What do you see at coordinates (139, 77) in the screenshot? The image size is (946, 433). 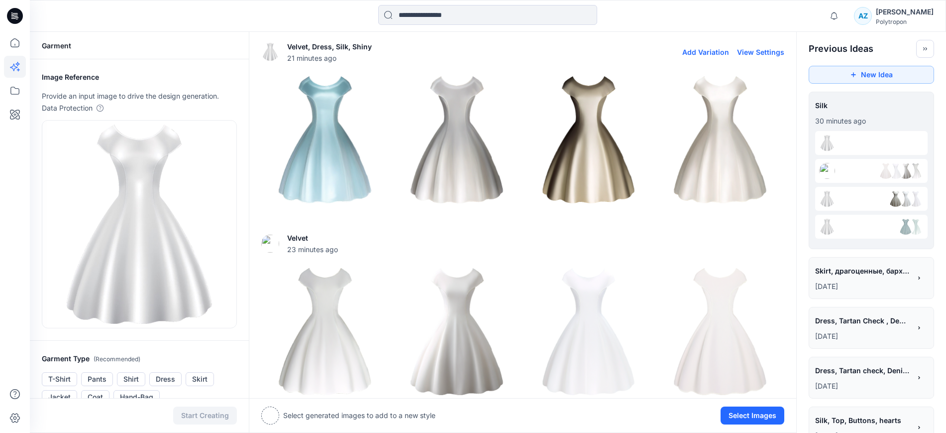 I see `h2: Image Reference` at bounding box center [139, 77].